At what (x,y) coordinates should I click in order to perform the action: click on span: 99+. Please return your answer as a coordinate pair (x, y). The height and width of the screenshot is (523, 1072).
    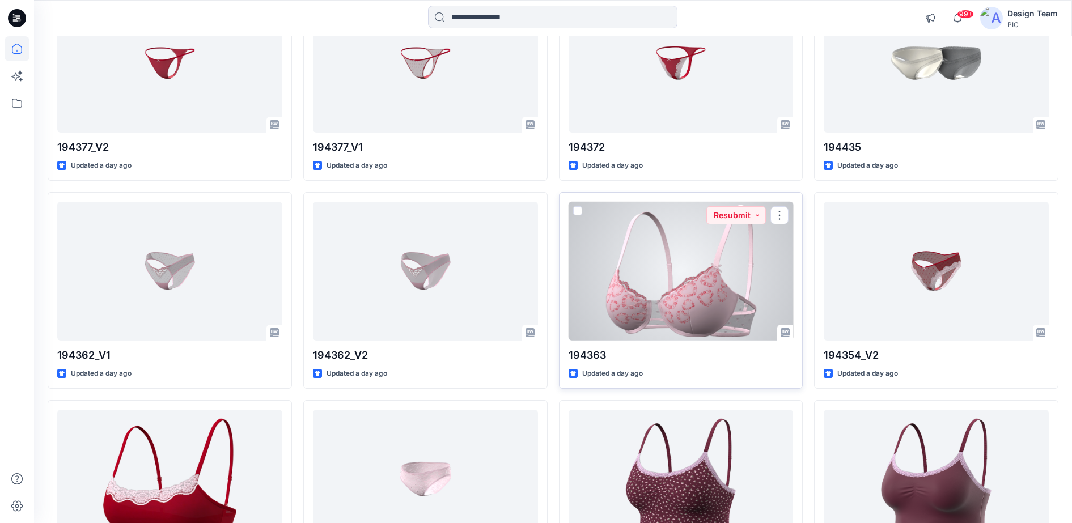
    Looking at the image, I should click on (966, 14).